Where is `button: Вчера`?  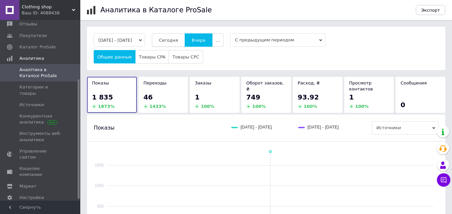 button: Вчера is located at coordinates (198, 40).